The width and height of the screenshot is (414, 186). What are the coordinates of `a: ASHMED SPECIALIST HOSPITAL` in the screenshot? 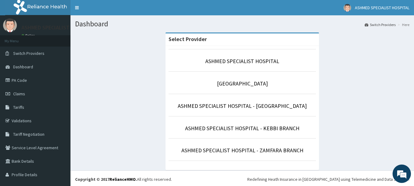 It's located at (242, 61).